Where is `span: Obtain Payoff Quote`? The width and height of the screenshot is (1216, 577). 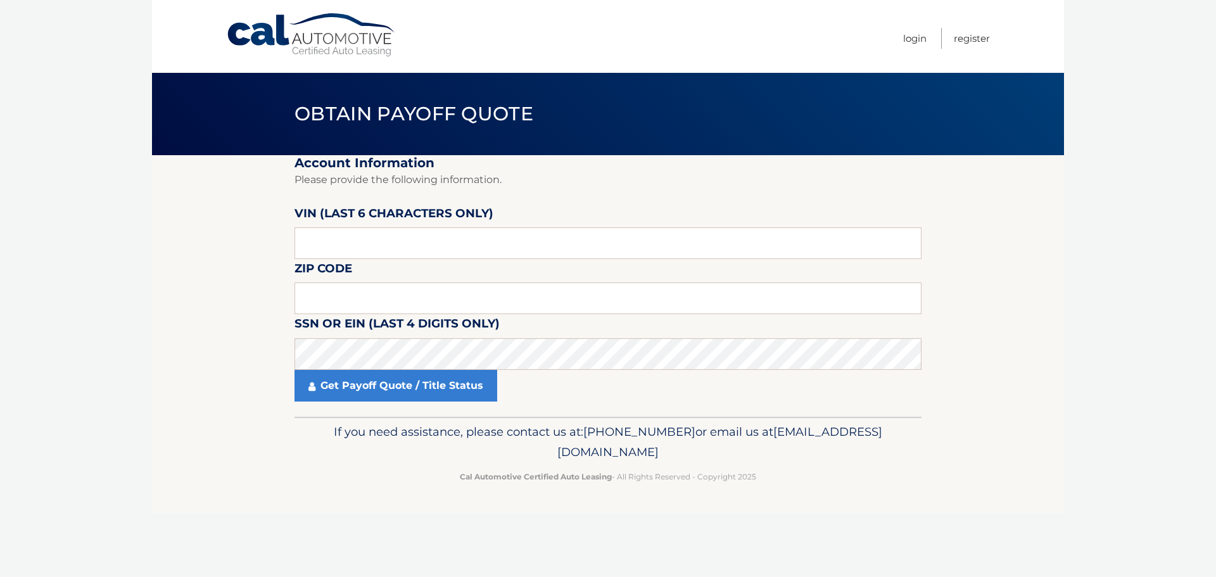
span: Obtain Payoff Quote is located at coordinates (414, 113).